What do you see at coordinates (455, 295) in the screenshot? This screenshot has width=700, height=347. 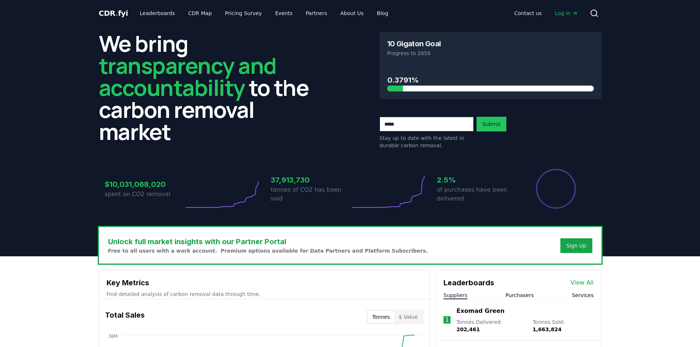 I see `button: Suppliers` at bounding box center [455, 295].